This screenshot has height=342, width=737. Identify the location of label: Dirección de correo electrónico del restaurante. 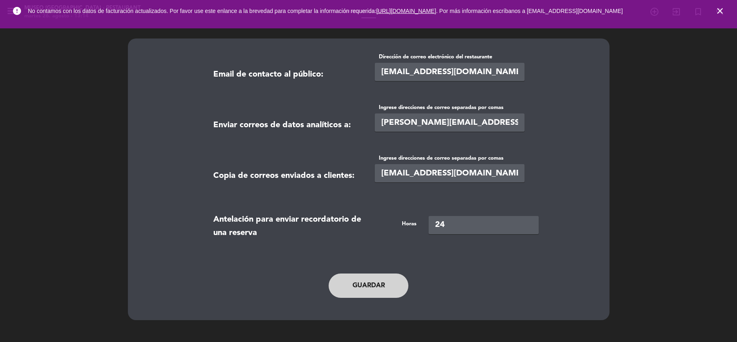
(449, 57).